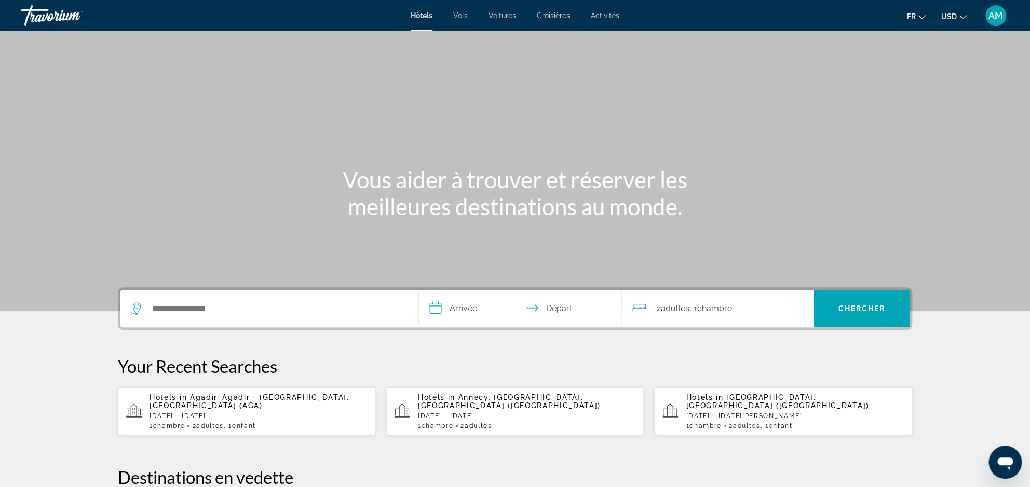 The image size is (1030, 487). What do you see at coordinates (861, 309) in the screenshot?
I see `button: Search` at bounding box center [861, 309].